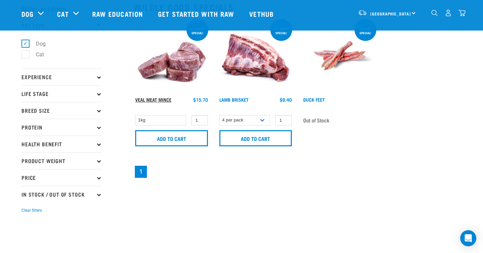  What do you see at coordinates (362, 13) in the screenshot?
I see `img: van-moving.png` at bounding box center [362, 13].